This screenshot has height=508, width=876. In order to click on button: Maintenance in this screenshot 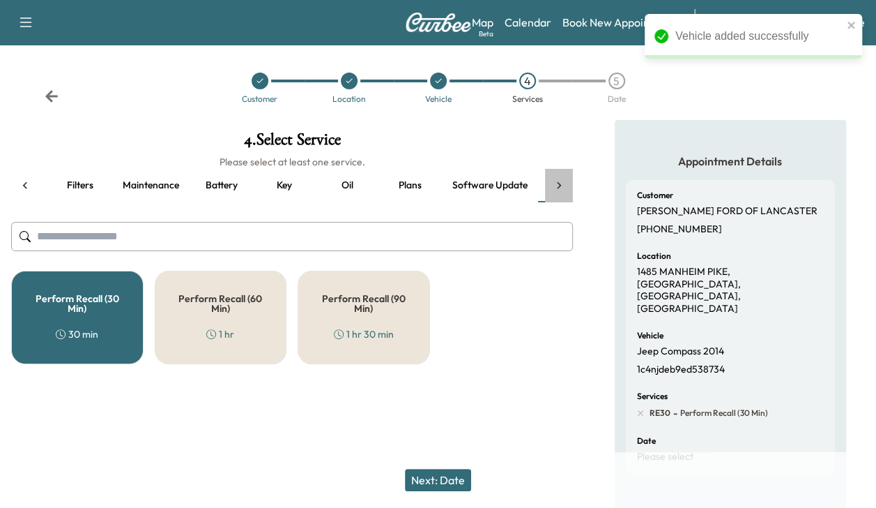, I will do `click(151, 185)`.